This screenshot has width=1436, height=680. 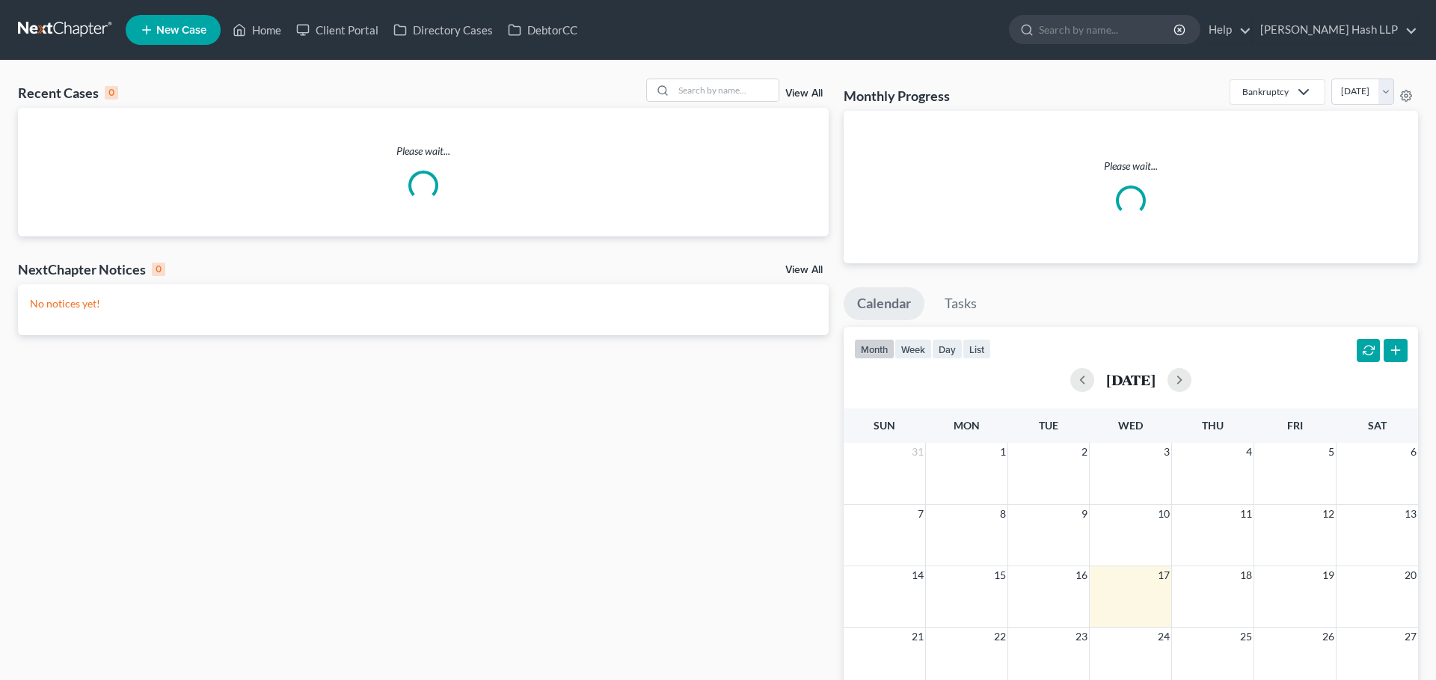 What do you see at coordinates (1164, 514) in the screenshot?
I see `span: 10` at bounding box center [1164, 514].